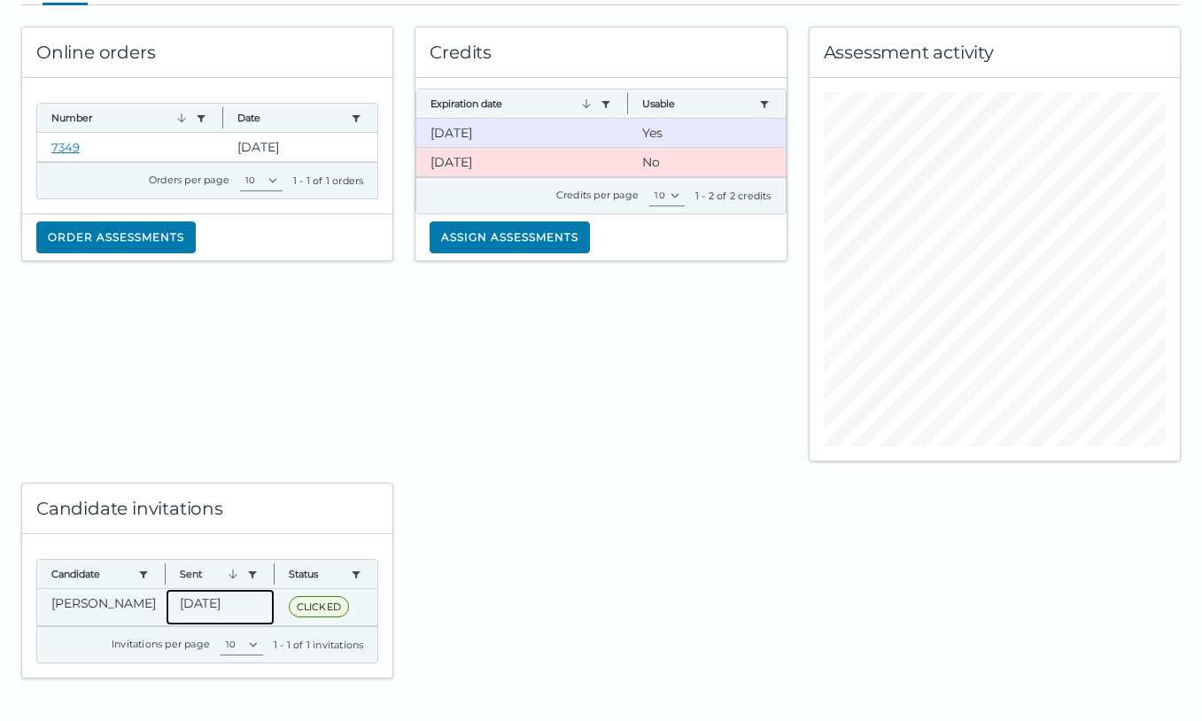  Describe the element at coordinates (601, 52) in the screenshot. I see `div: Credits` at that location.